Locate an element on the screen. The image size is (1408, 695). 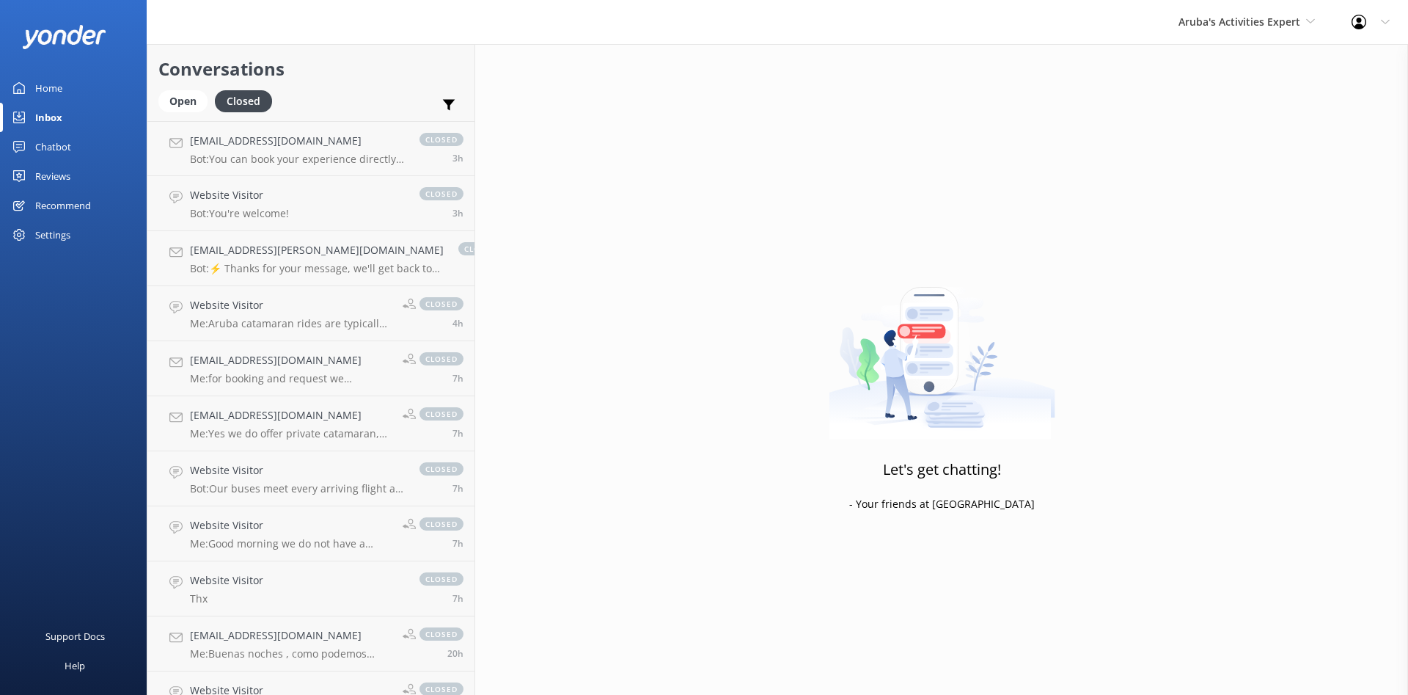
span: Aug 25 2025 10:27am (UTC -04:00) America/Caracas is located at coordinates (458, 323).